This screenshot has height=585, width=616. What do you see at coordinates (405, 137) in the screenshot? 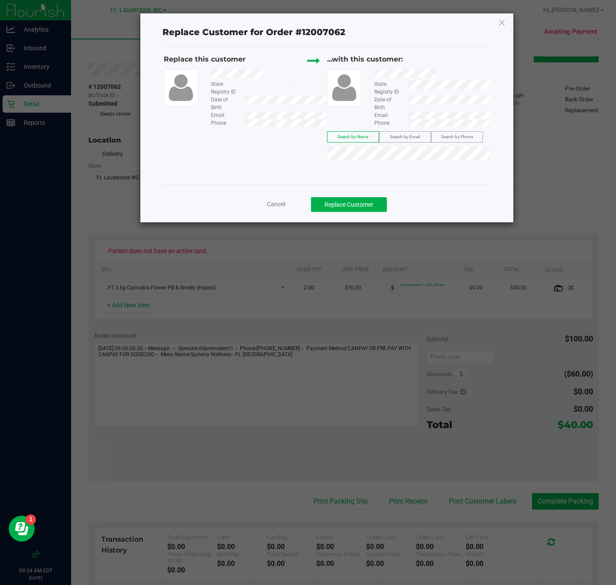
I see `span: Search by Email` at bounding box center [405, 137].